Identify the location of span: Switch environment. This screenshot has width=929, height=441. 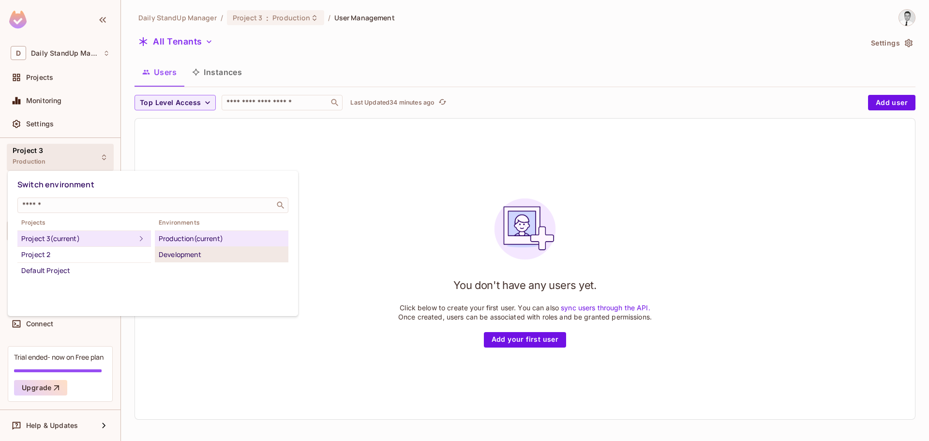
(56, 184).